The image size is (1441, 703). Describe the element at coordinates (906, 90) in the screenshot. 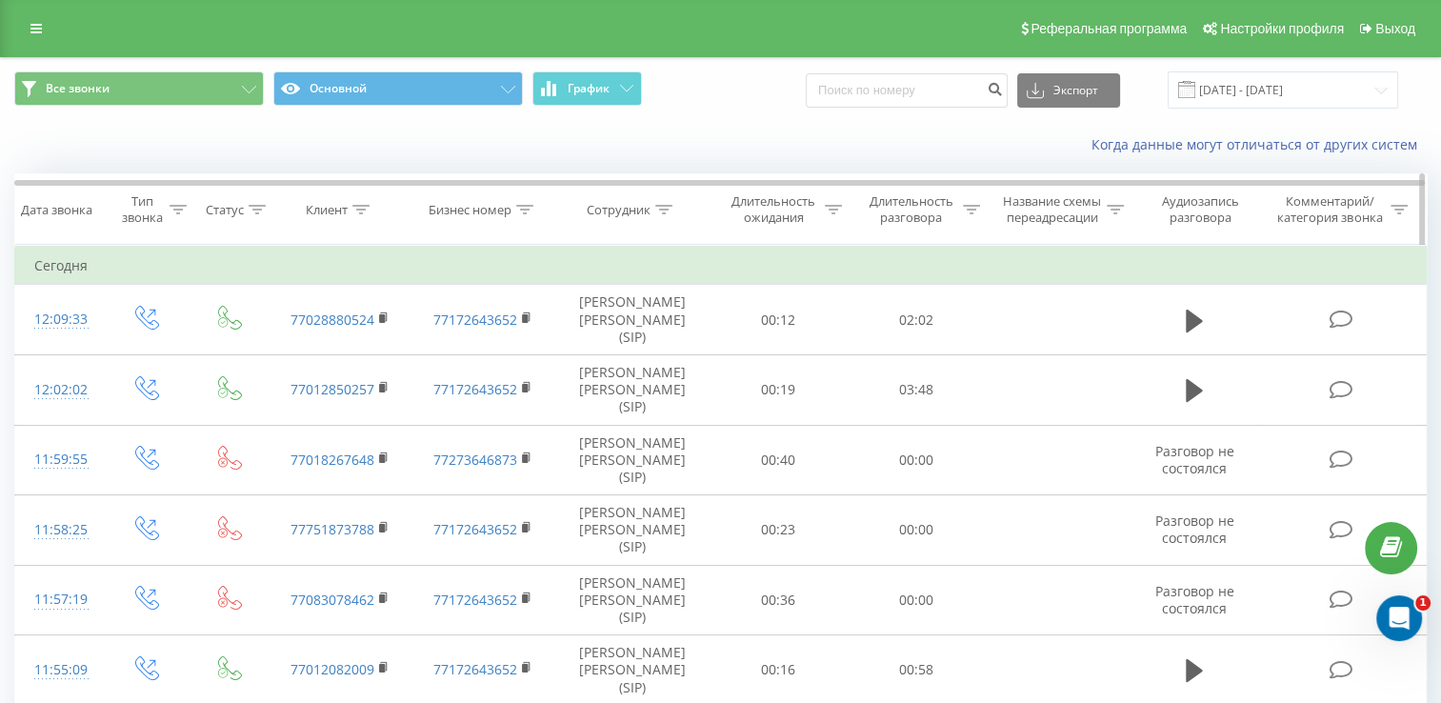

I see `input: Поиск по номеру` at that location.